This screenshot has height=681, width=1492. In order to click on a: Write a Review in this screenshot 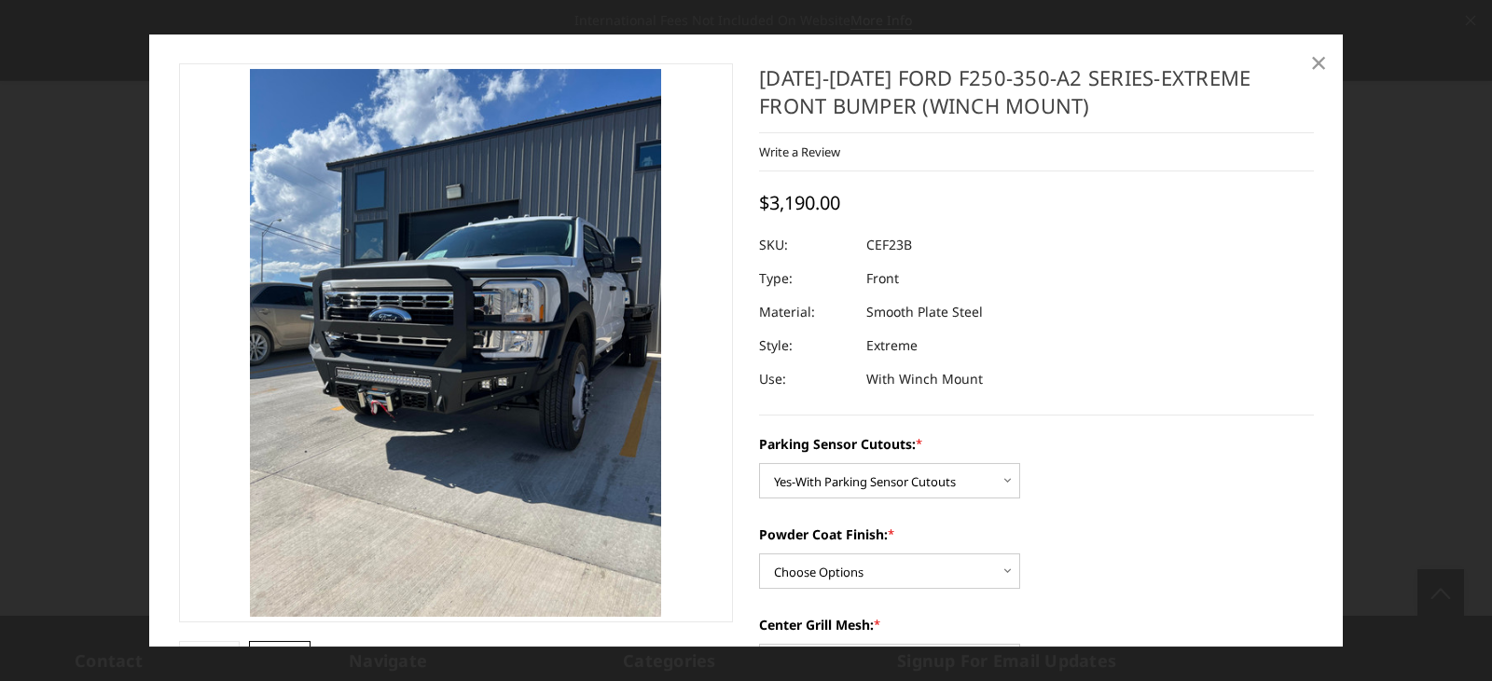, I will do `click(799, 152)`.